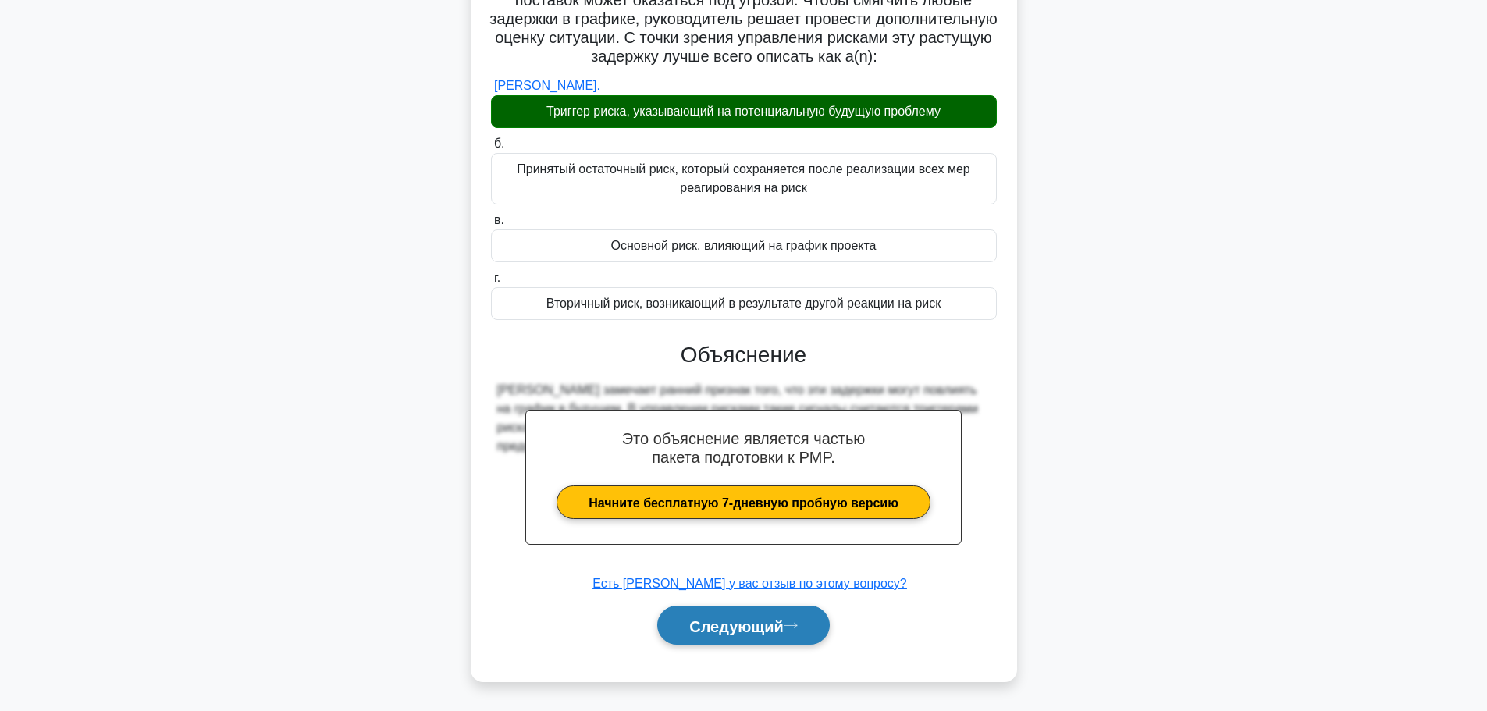  What do you see at coordinates (743, 502) in the screenshot?
I see `a: Начните бесплатную 7-дневную пробную версию` at bounding box center [743, 502].